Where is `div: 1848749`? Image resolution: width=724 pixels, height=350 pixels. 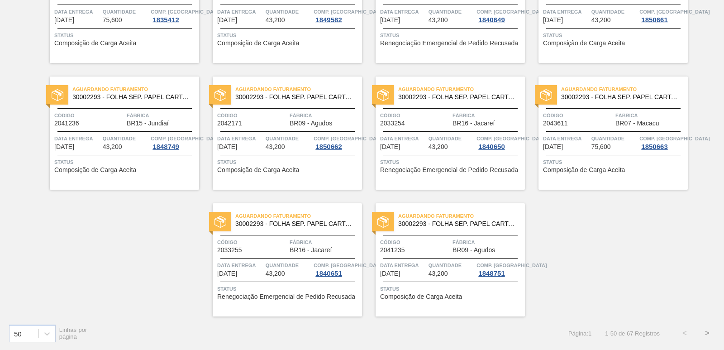 div: 1848749 is located at coordinates (166, 147).